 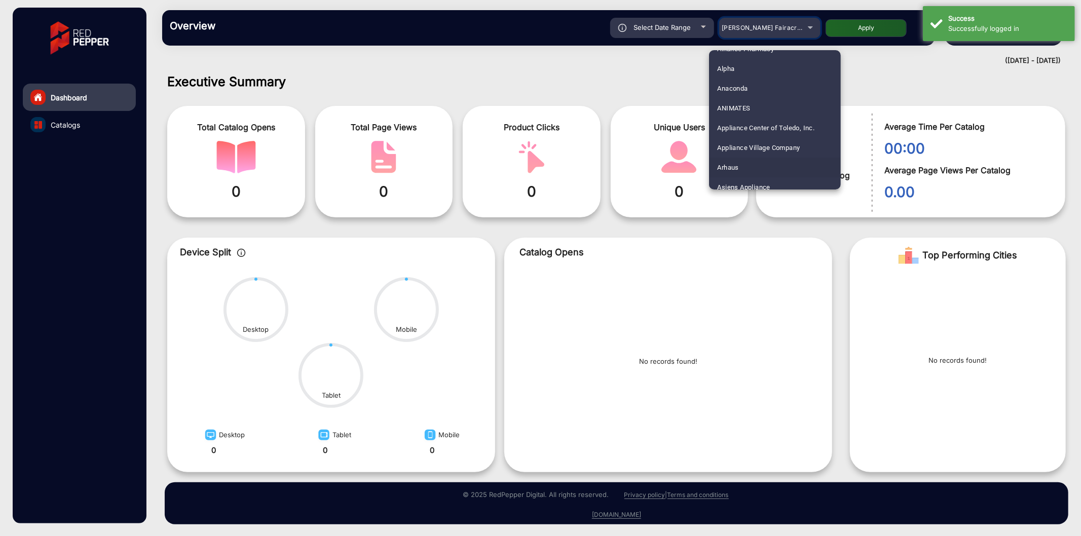 I want to click on div: Successfully logged in, so click(x=1008, y=29).